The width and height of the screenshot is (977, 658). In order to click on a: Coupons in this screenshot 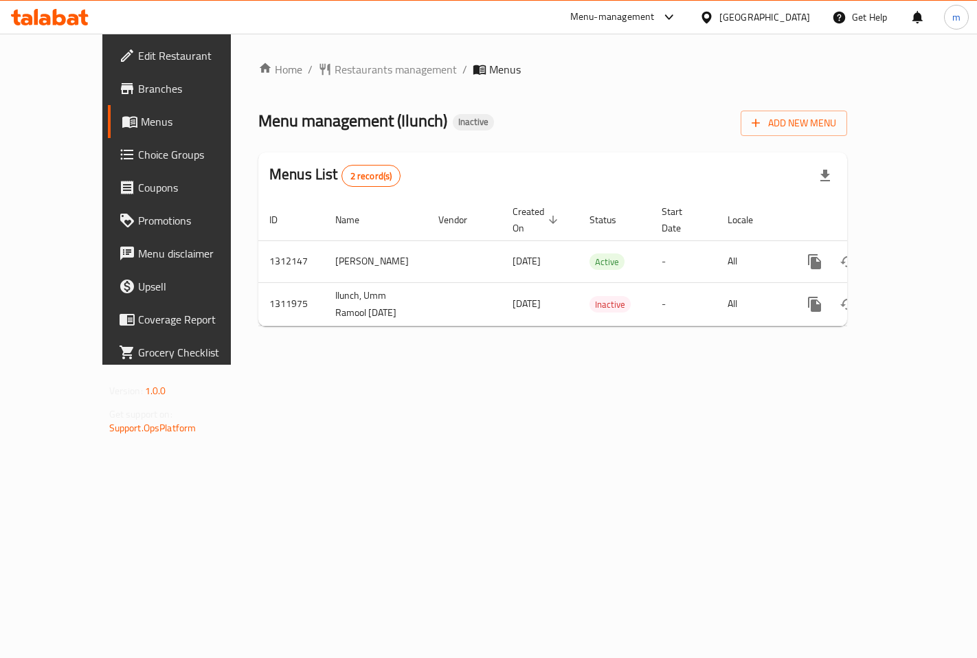, I will do `click(186, 188)`.